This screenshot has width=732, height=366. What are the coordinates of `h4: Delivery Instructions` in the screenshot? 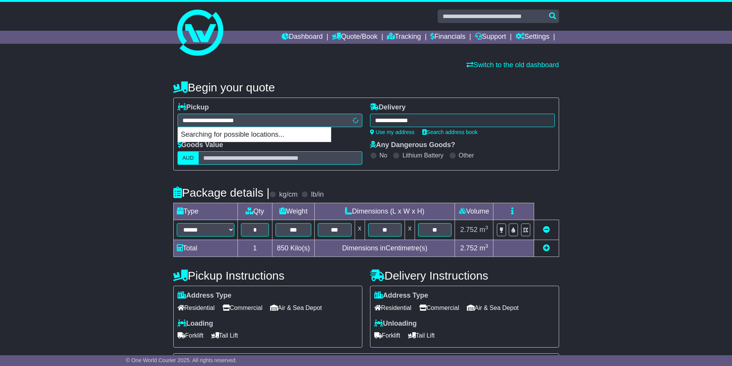 It's located at (465, 276).